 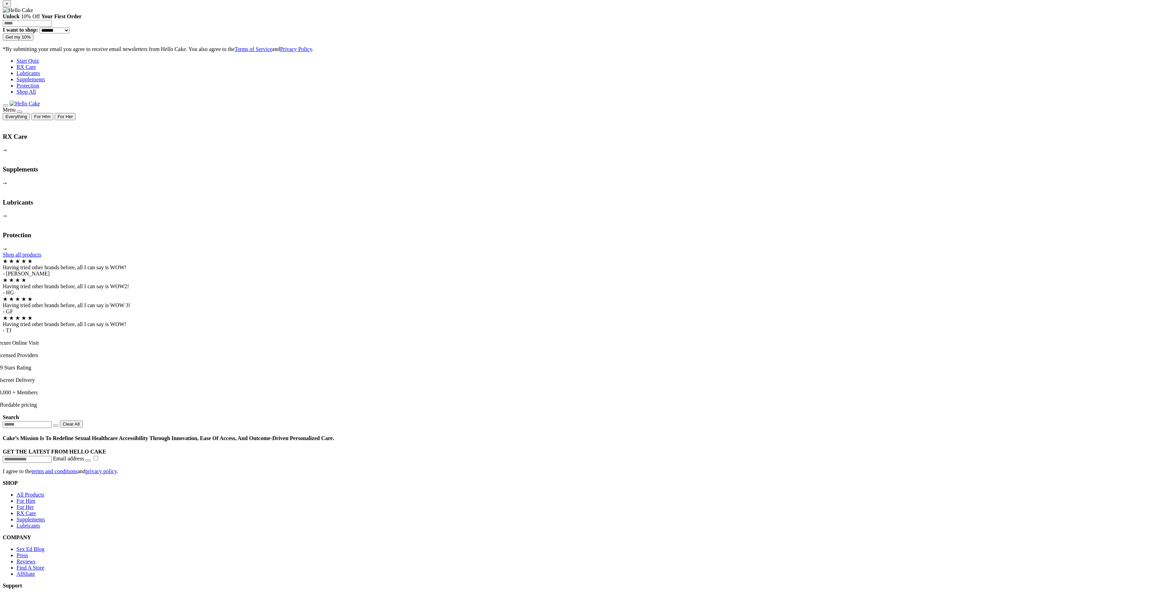 What do you see at coordinates (54, 471) in the screenshot?
I see `a: terms and conditions` at bounding box center [54, 471].